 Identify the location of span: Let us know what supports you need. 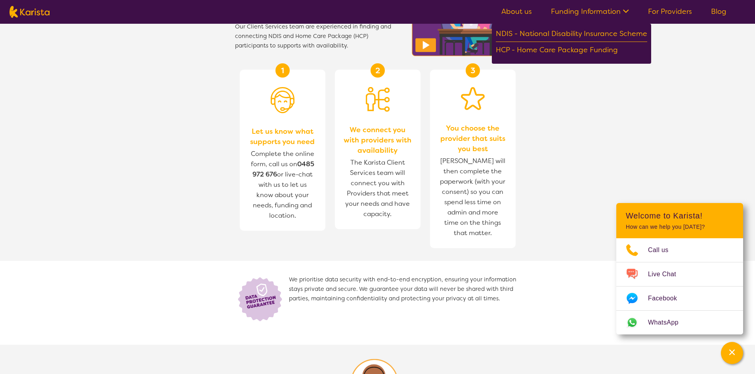
(282, 137).